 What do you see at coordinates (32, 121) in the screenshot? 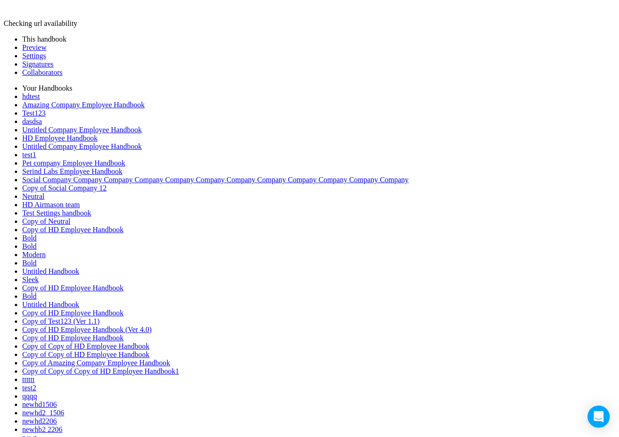
I see `a: dasdsa` at bounding box center [32, 121].